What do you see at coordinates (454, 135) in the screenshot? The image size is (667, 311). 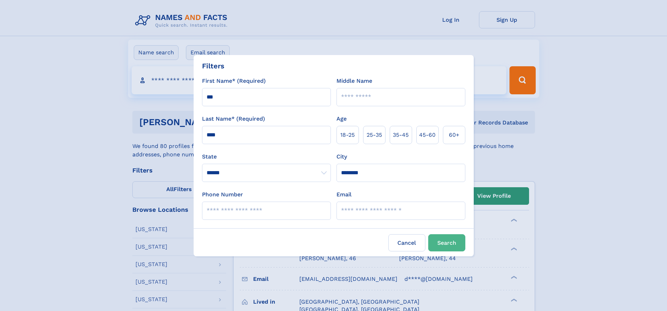 I see `span: 60+` at bounding box center [454, 135].